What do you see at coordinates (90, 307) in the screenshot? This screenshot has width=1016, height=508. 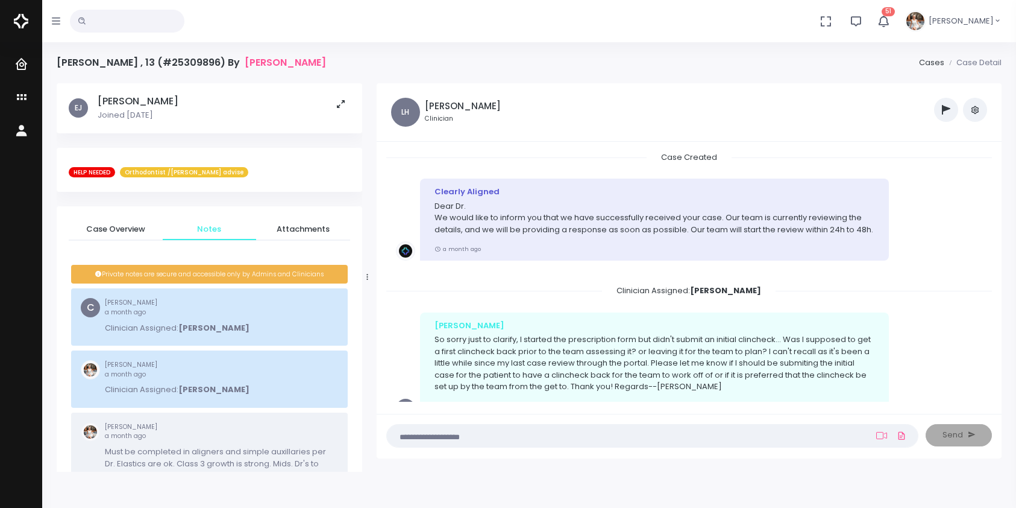 I see `span: C` at bounding box center [90, 307].